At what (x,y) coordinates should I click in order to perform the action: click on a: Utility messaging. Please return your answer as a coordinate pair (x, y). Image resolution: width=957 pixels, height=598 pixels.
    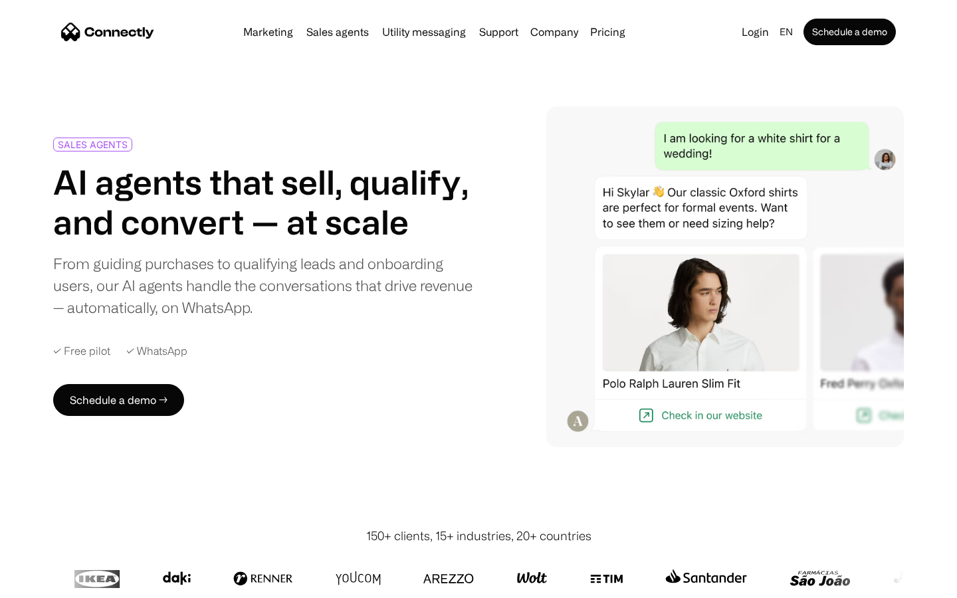
    Looking at the image, I should click on (424, 32).